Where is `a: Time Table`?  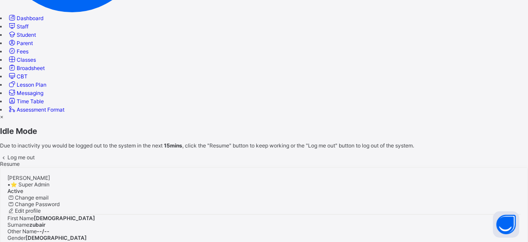 a: Time Table is located at coordinates (25, 101).